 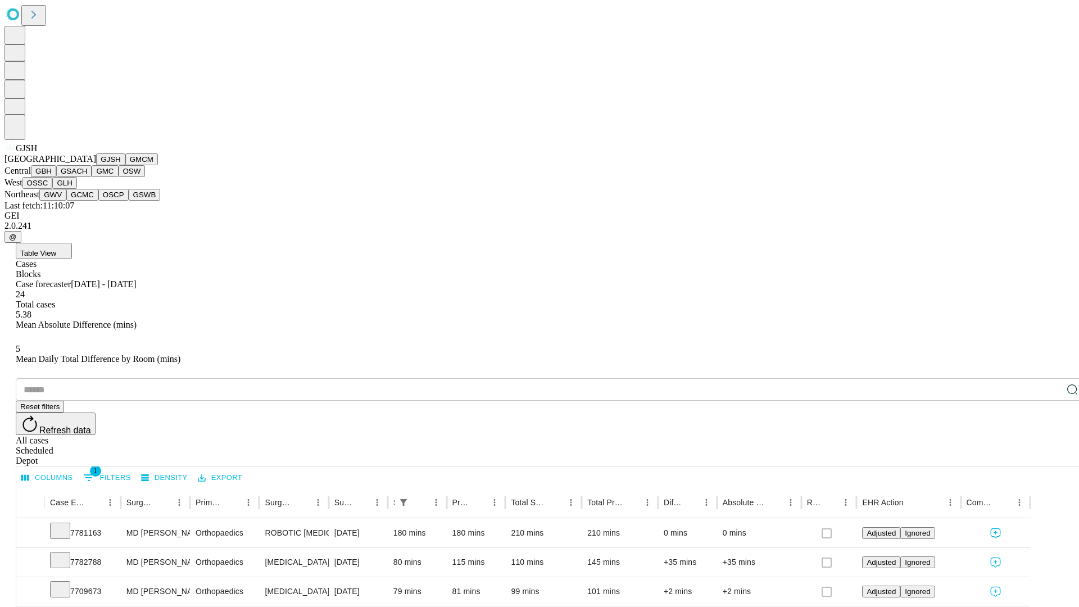 What do you see at coordinates (83, 533) in the screenshot?
I see `div: 7781163` at bounding box center [83, 533].